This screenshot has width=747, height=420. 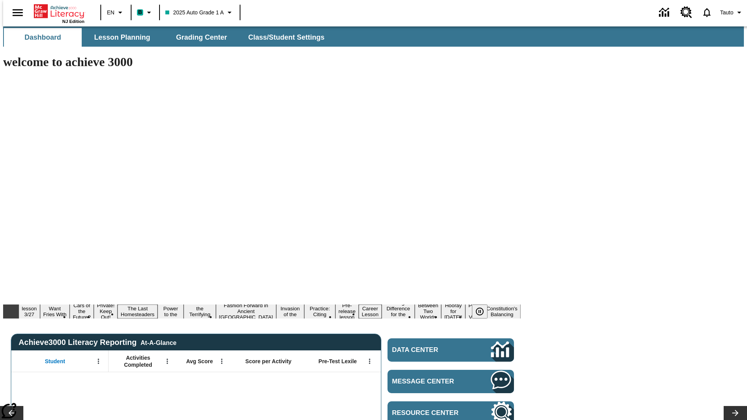 I want to click on span: Class/Student Settings, so click(x=286, y=37).